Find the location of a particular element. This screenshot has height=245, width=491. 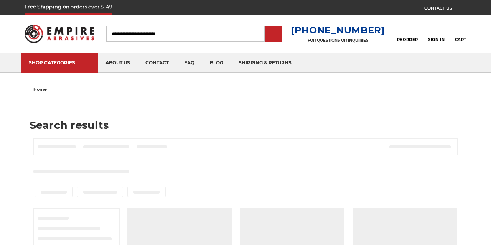

a: faq is located at coordinates (189, 63).